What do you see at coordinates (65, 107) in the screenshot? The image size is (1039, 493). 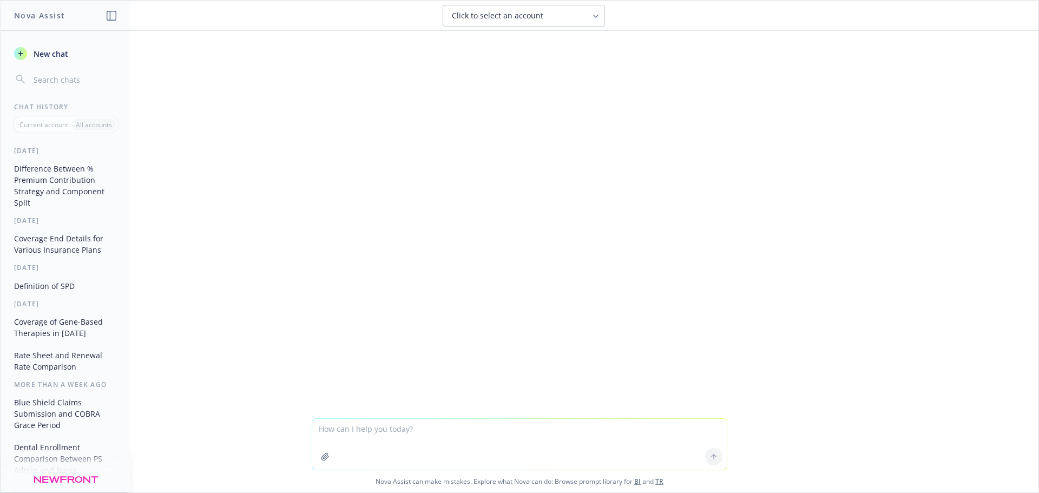 I see `div: Chat History` at bounding box center [65, 107].